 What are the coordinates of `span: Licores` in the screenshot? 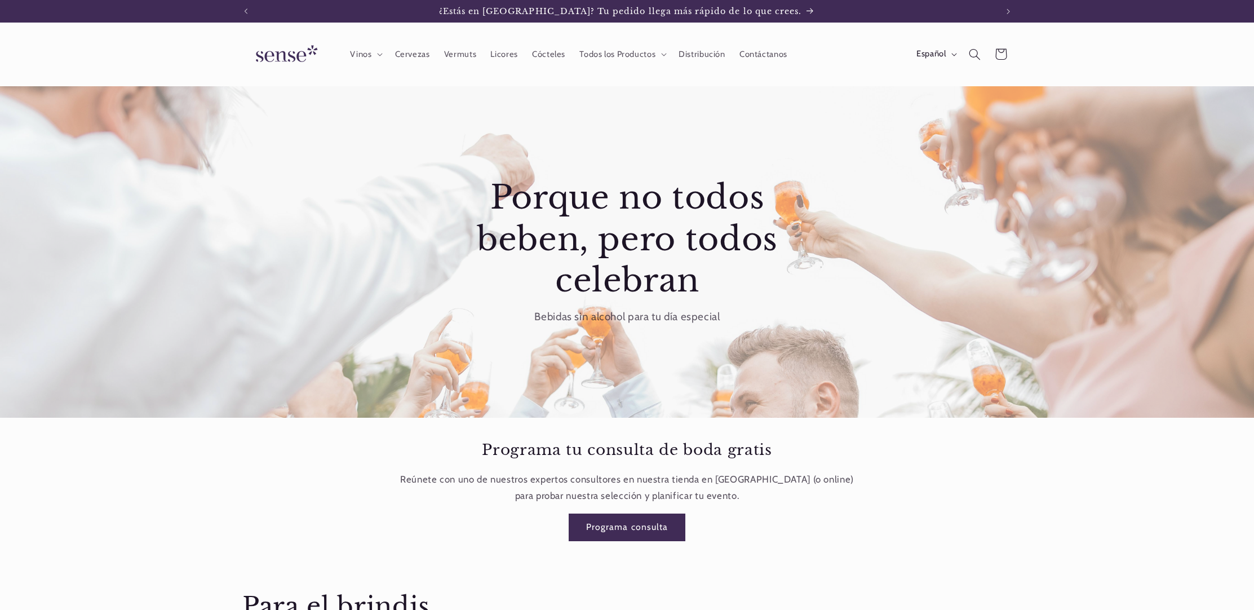 It's located at (504, 54).